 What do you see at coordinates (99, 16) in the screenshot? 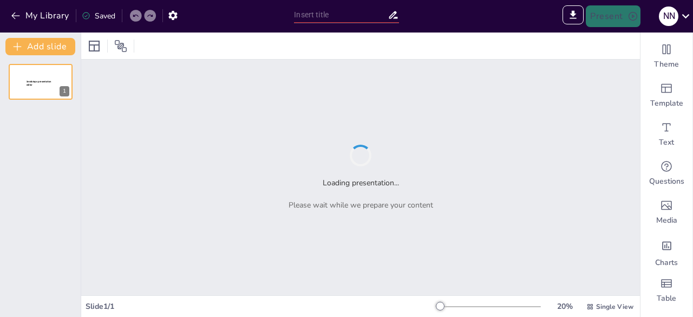
I see `div: Saved` at bounding box center [99, 16].